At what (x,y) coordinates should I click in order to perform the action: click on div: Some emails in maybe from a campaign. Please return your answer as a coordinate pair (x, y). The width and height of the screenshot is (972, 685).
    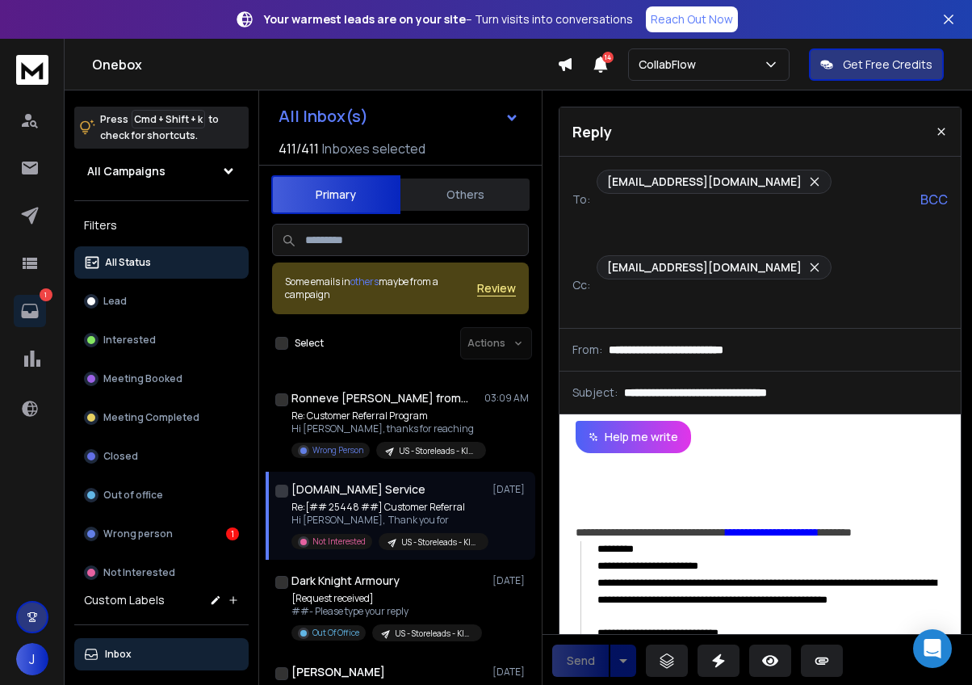
    Looking at the image, I should click on (381, 288).